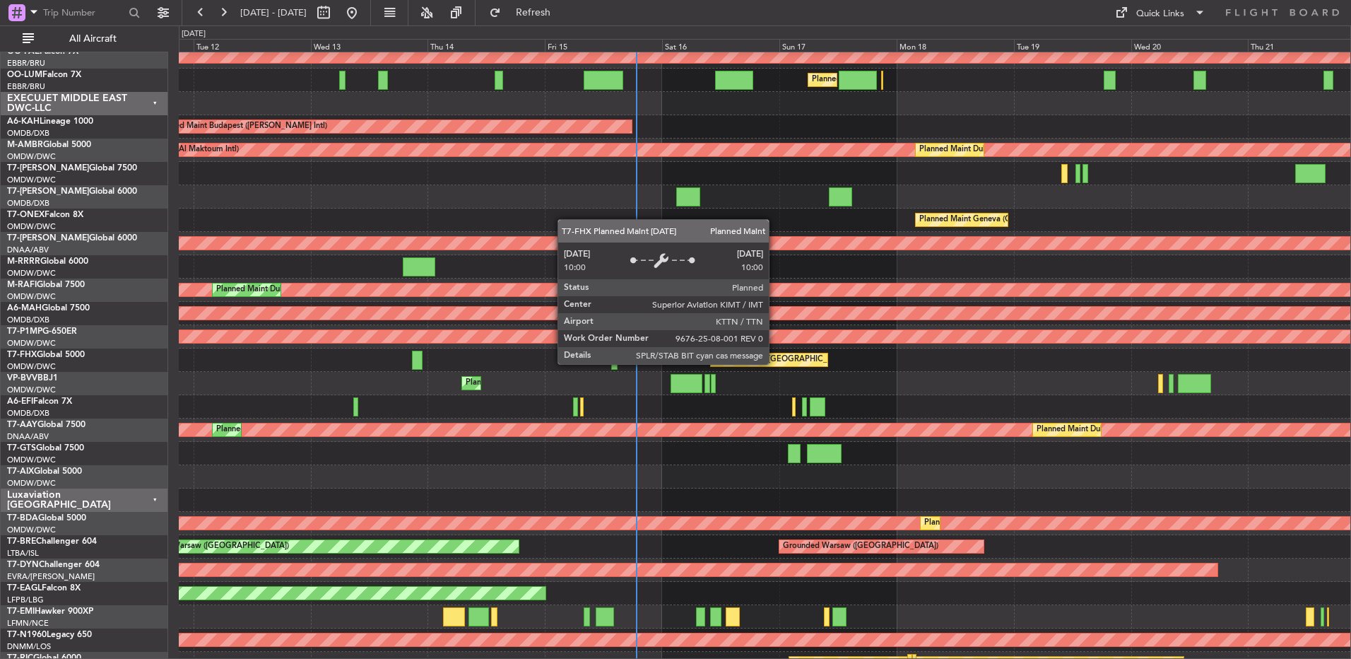 This screenshot has height=659, width=1351. What do you see at coordinates (40, 401) in the screenshot?
I see `a: A6-EFIFalcon 7X` at bounding box center [40, 401].